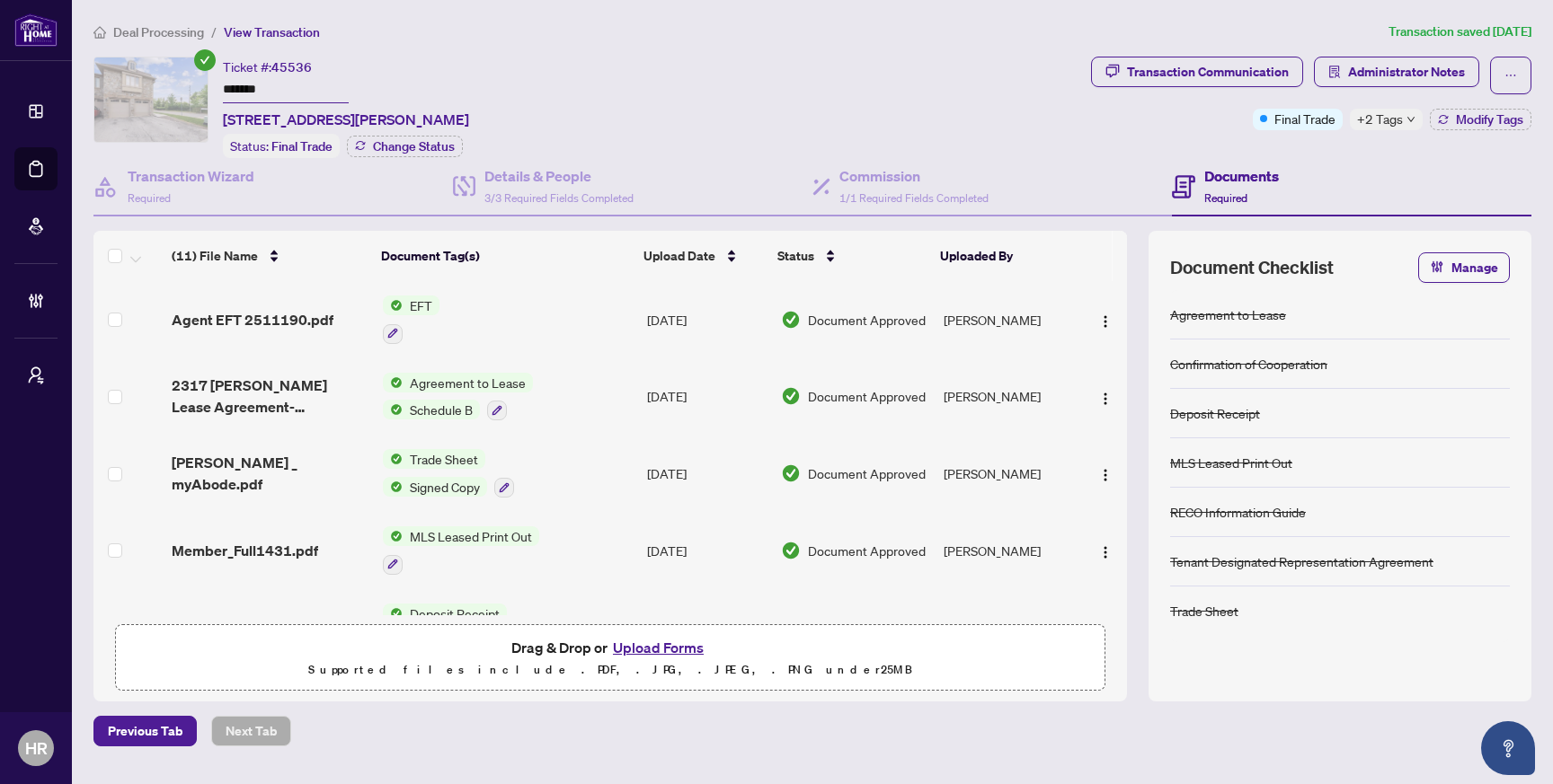 This screenshot has width=1553, height=784. Describe the element at coordinates (1204, 610) in the screenshot. I see `div: Trade Sheet` at that location.